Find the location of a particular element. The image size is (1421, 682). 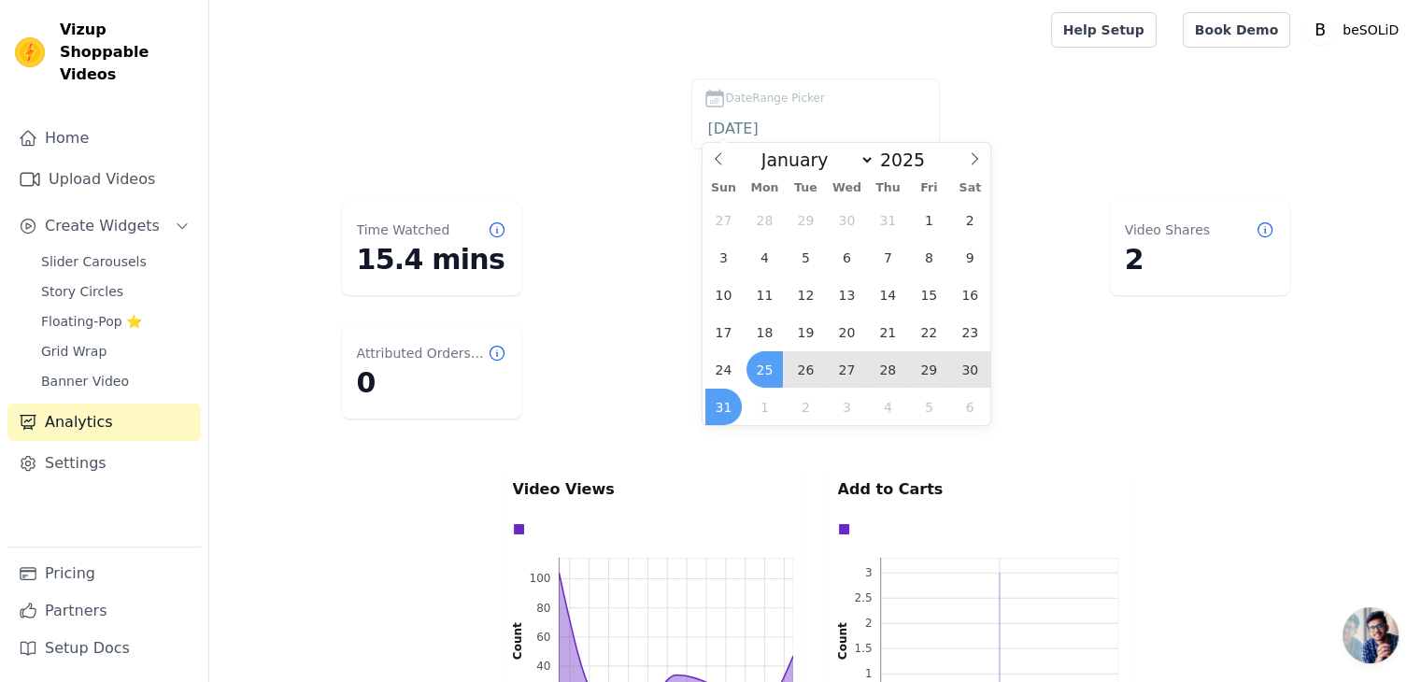

a: Partners is located at coordinates (104, 611).